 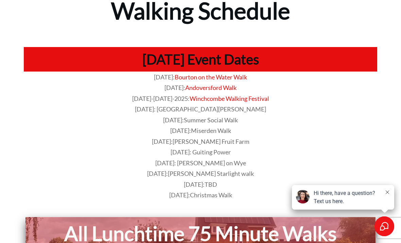 I want to click on a: Bourton on the Water Walk, so click(x=211, y=77).